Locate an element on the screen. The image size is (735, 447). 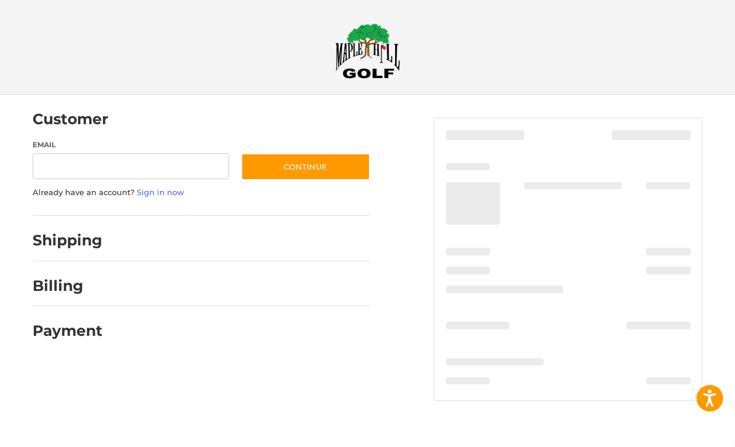
h2: Customer is located at coordinates (70, 119).